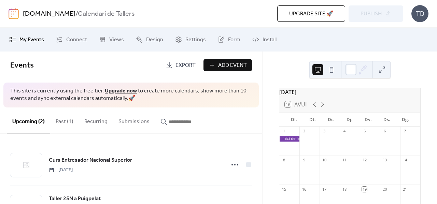  I want to click on a: Export, so click(180, 65).